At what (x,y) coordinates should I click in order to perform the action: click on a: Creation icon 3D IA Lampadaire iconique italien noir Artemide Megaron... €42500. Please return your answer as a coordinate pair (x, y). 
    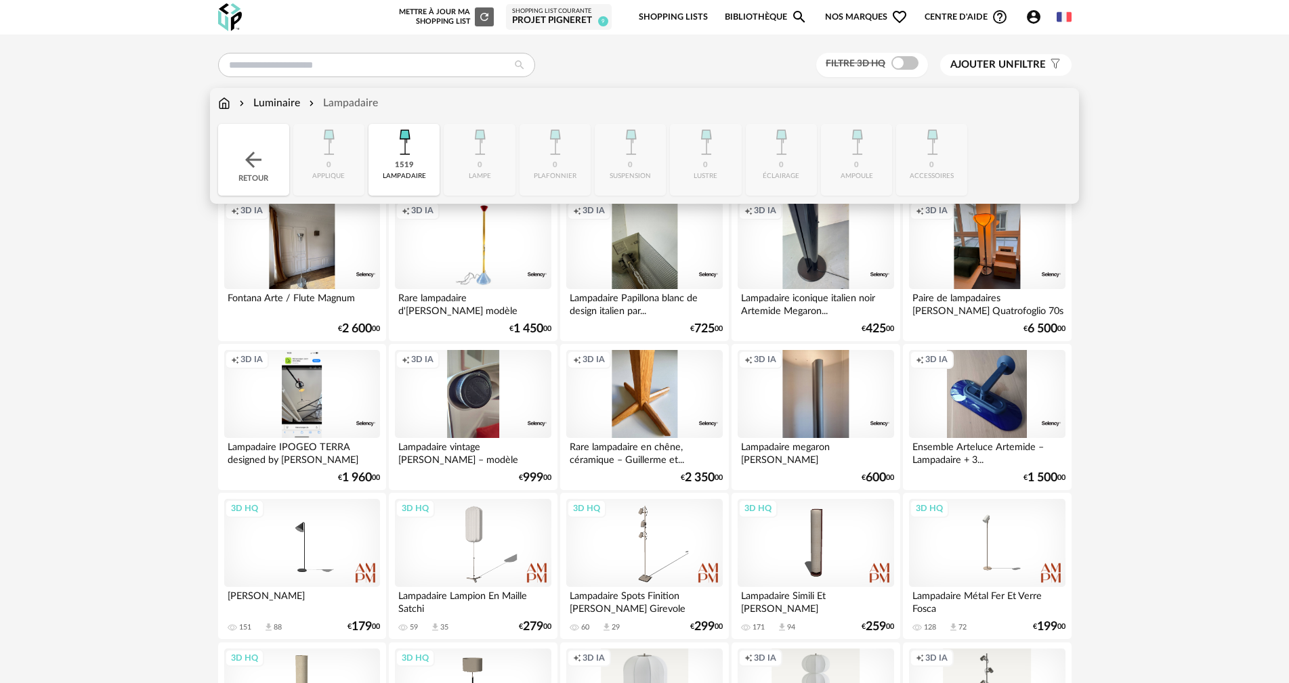
    Looking at the image, I should click on (816, 268).